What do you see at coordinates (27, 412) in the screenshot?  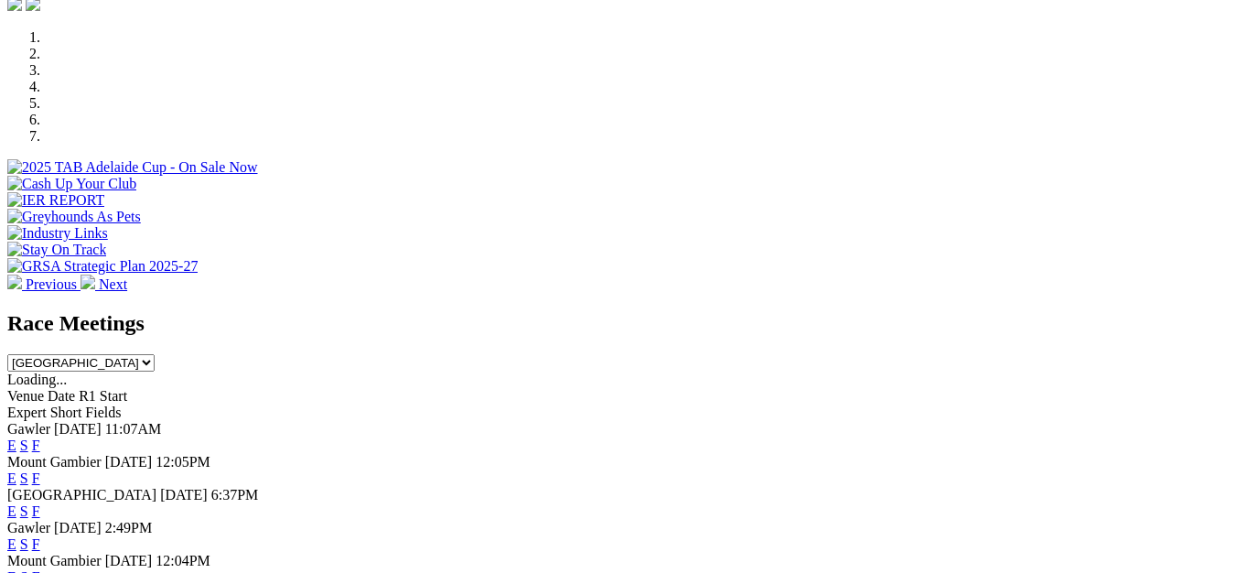 I see `span: Expert` at bounding box center [27, 412].